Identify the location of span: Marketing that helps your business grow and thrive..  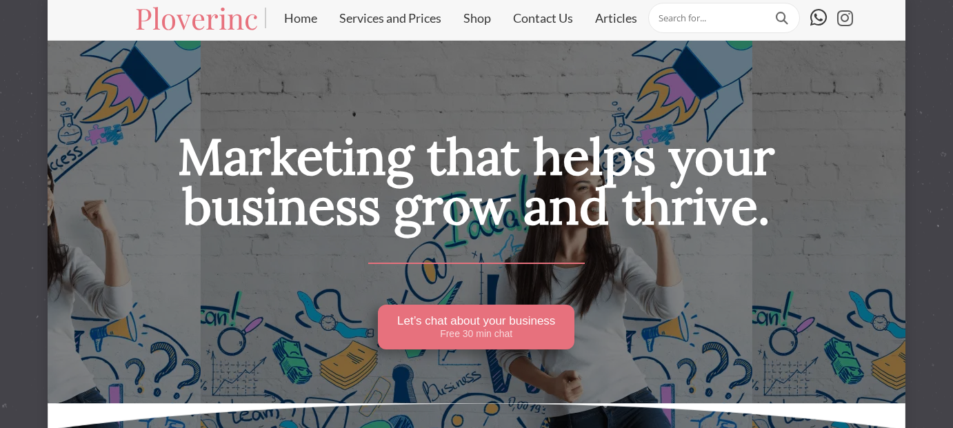
(476, 181).